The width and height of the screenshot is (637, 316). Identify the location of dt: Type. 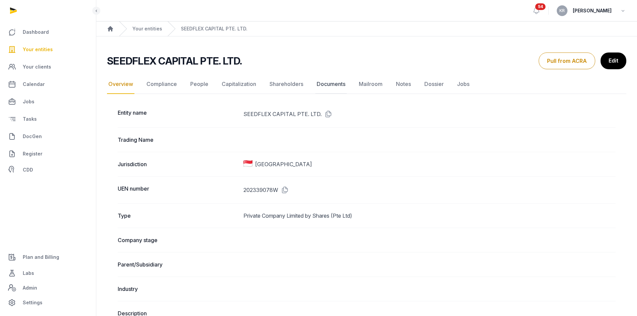
(178, 216).